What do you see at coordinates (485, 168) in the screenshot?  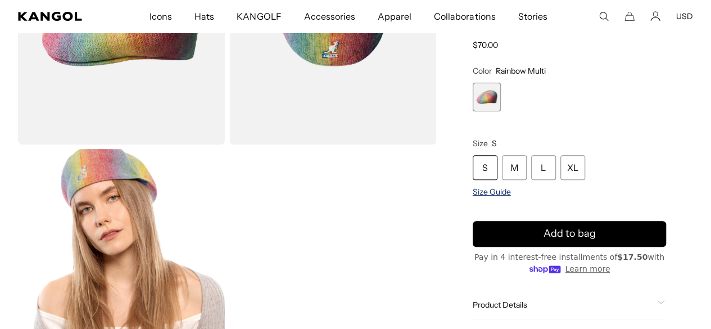 I see `div: S` at bounding box center [485, 168].